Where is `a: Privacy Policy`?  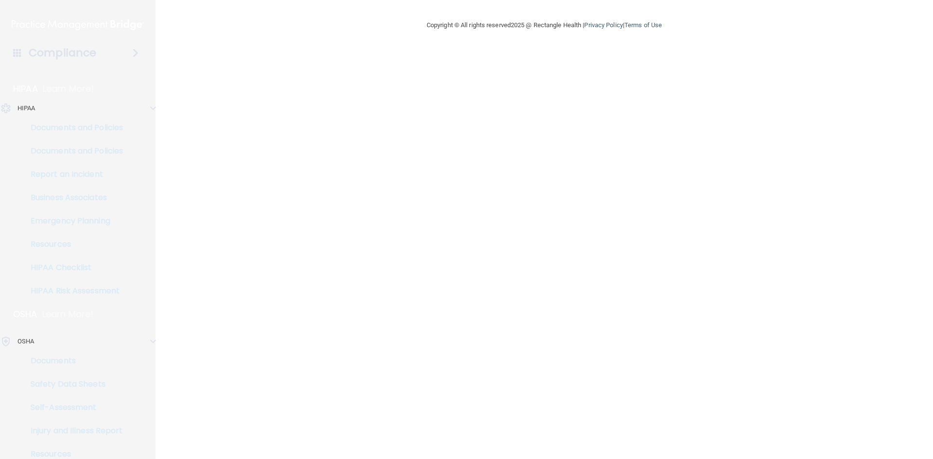
a: Privacy Policy is located at coordinates (603, 25).